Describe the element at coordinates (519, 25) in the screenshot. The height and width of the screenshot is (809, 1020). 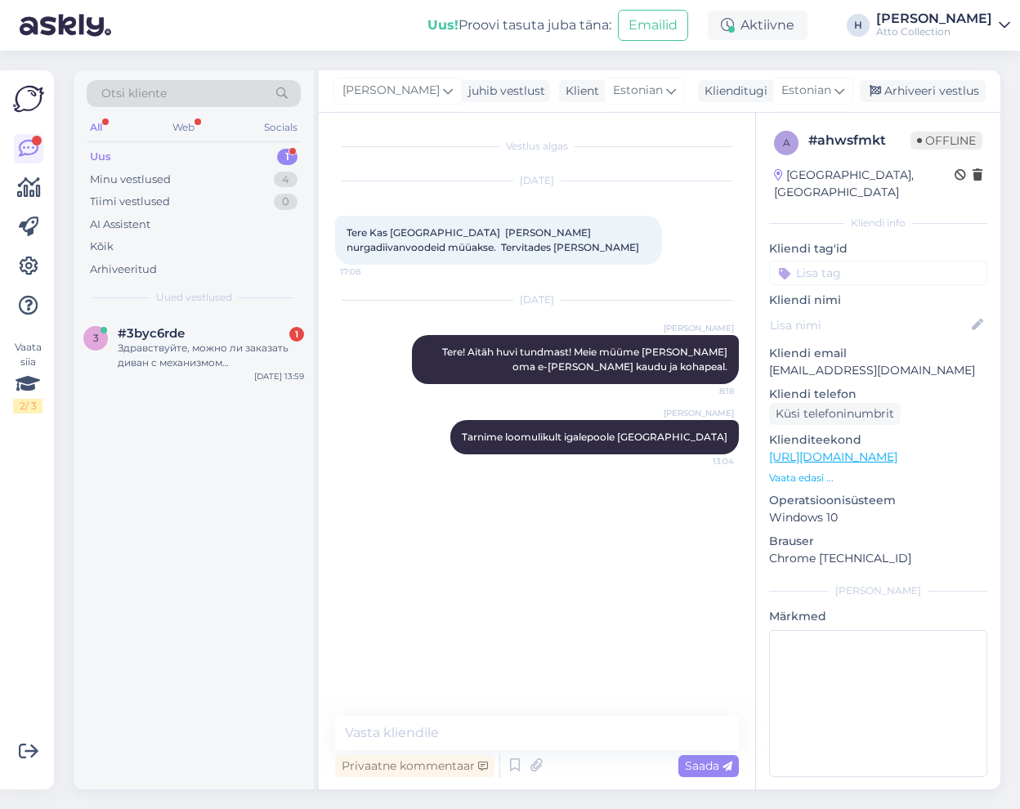
I see `div: Proovi tasuta juba täna:` at that location.